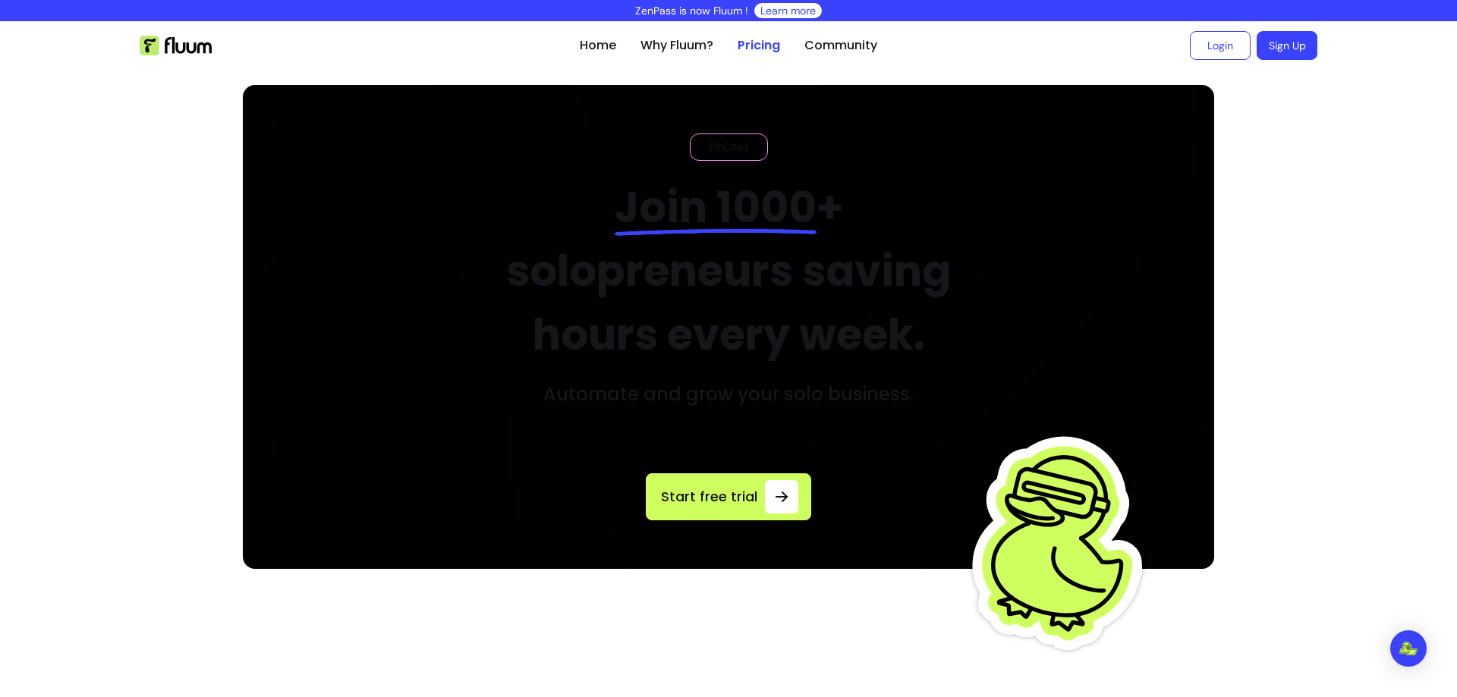  What do you see at coordinates (728, 147) in the screenshot?
I see `span: PRICING` at bounding box center [728, 147].